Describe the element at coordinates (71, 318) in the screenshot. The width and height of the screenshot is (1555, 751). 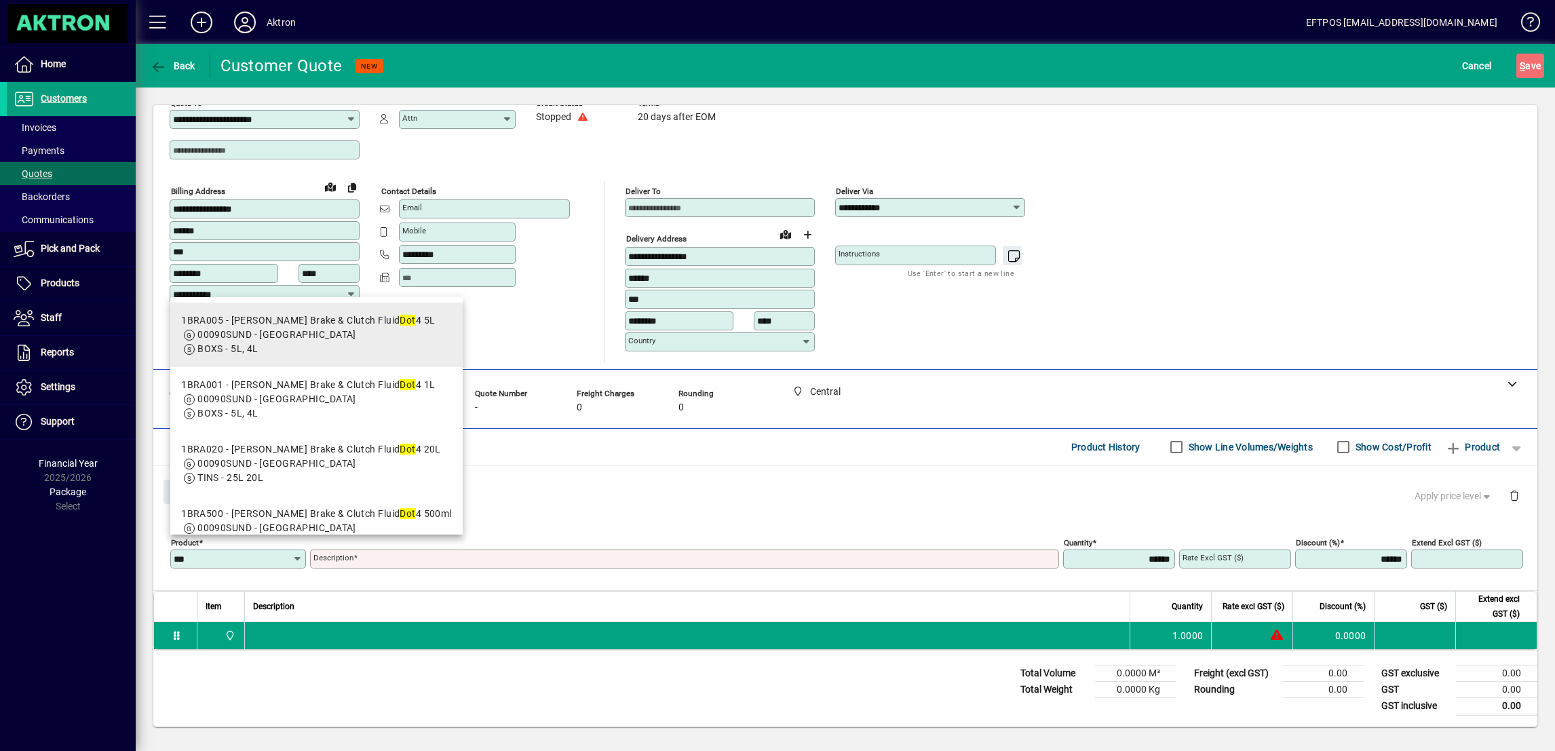
I see `a: Staff` at that location.